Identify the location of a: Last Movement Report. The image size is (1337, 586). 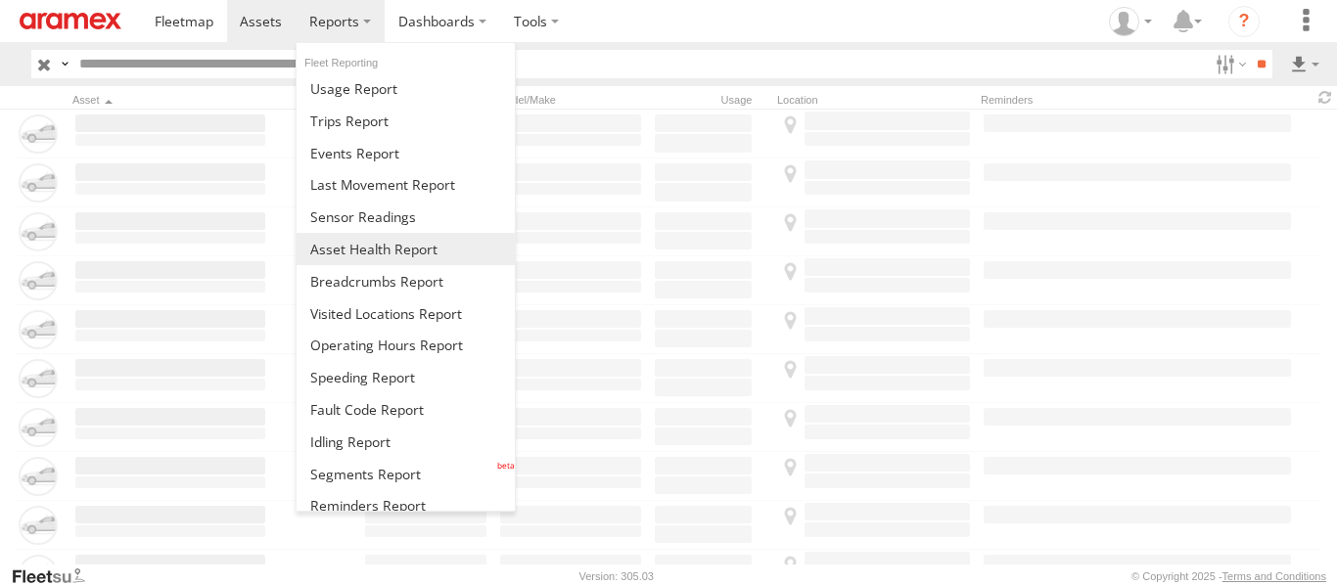
(405, 184).